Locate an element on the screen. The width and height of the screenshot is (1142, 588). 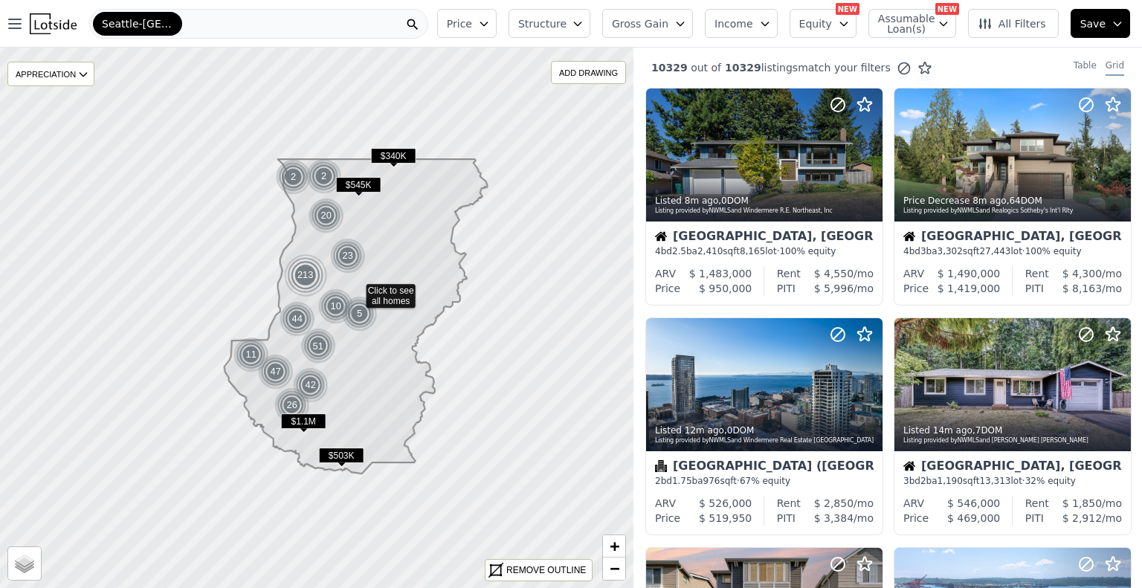
div: 10 is located at coordinates (336, 306).